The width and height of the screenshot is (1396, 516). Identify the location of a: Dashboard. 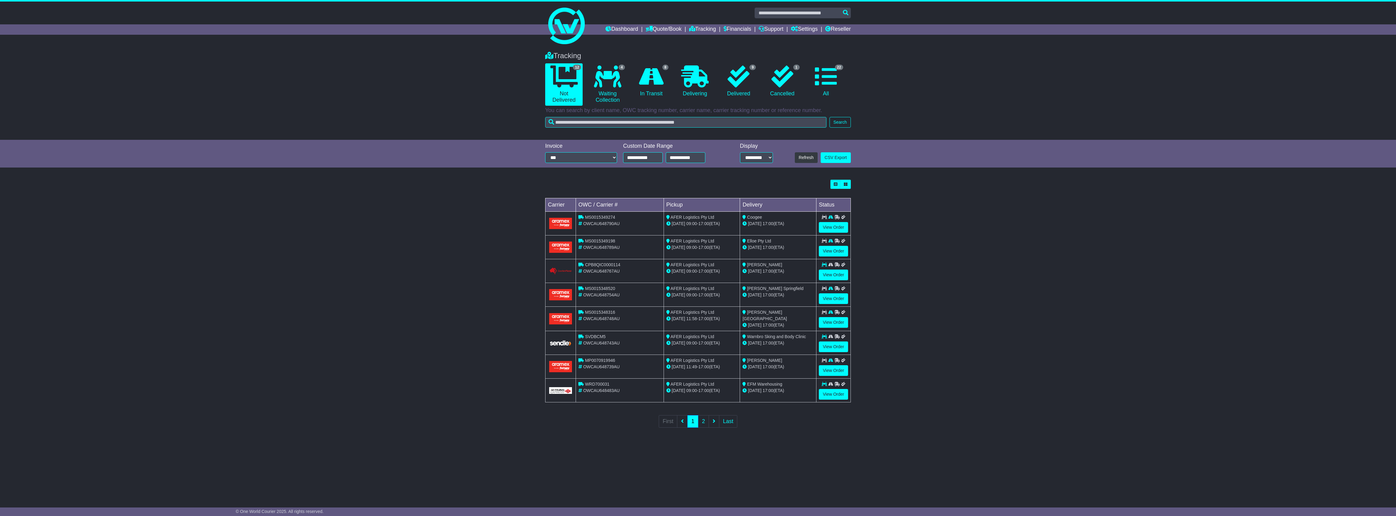
(622, 30).